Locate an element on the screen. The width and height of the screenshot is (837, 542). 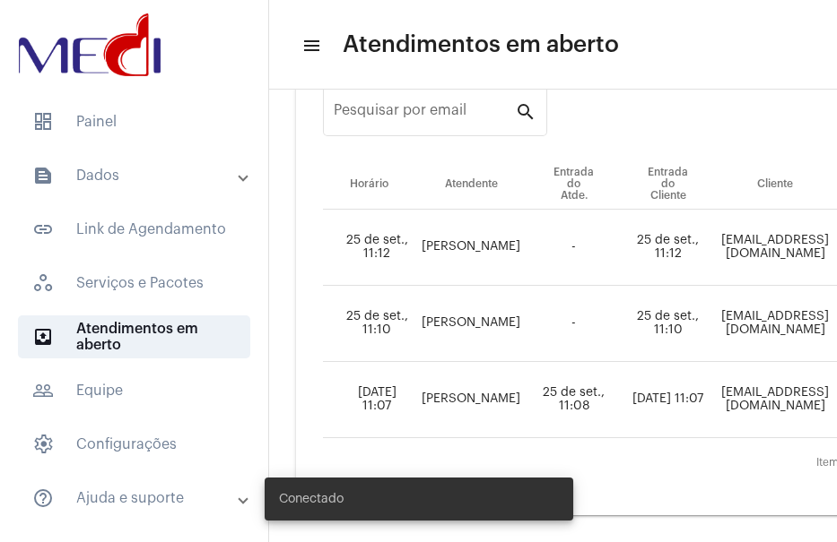
th: Atendente is located at coordinates (471, 185).